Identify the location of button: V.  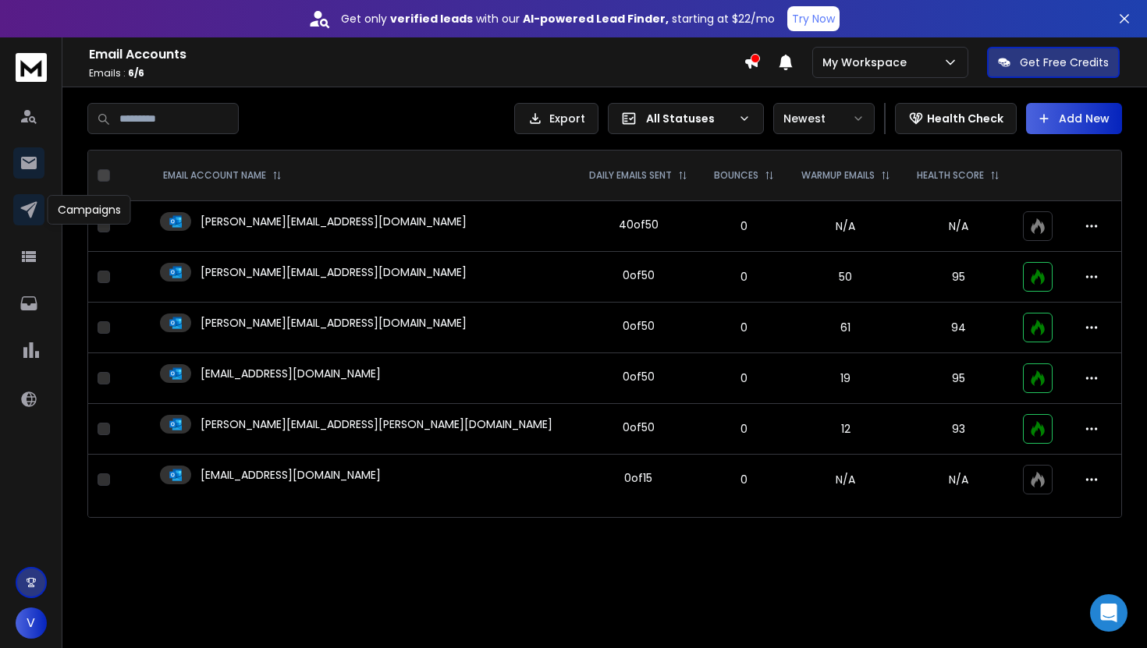
(31, 623).